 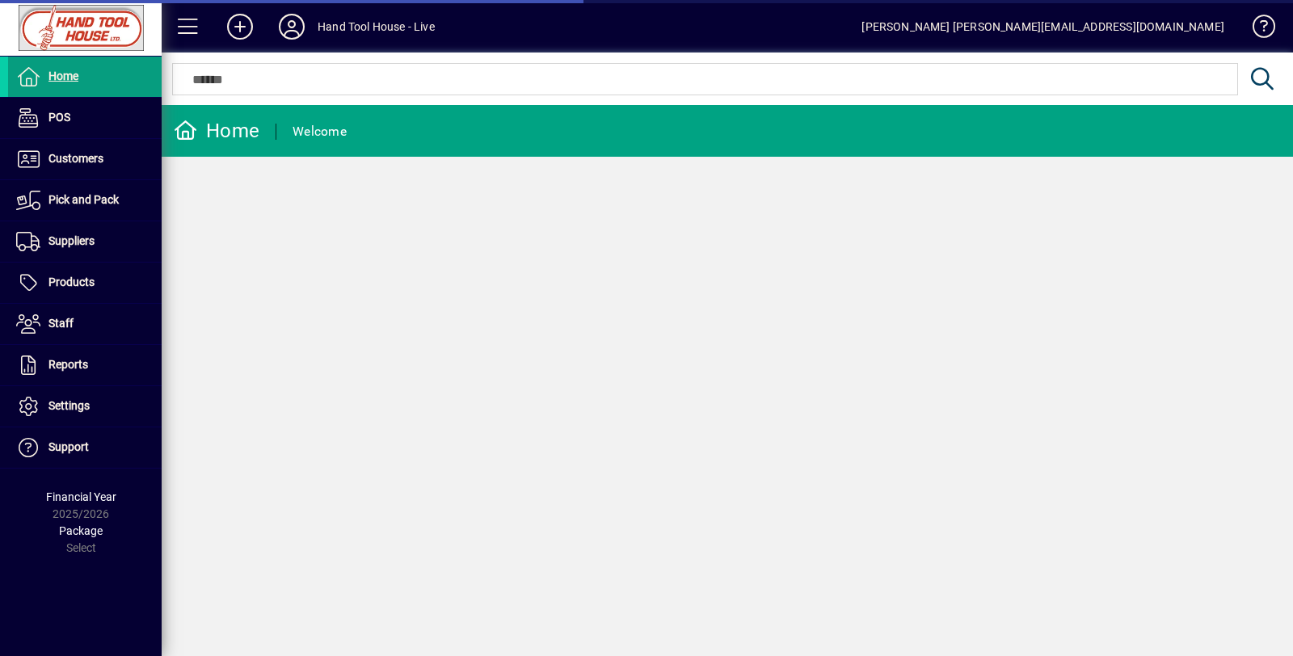 I want to click on a: Products, so click(x=85, y=283).